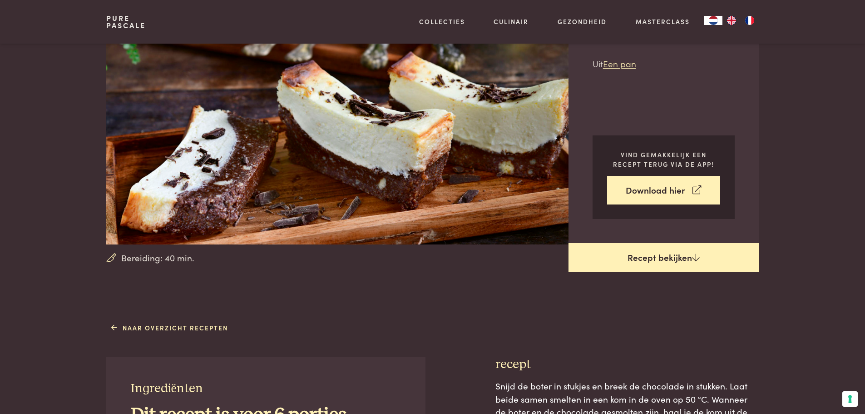 The height and width of the screenshot is (414, 865). I want to click on button: Uw voorkeuren voor toestemming voor trackingtechnologieën, so click(850, 399).